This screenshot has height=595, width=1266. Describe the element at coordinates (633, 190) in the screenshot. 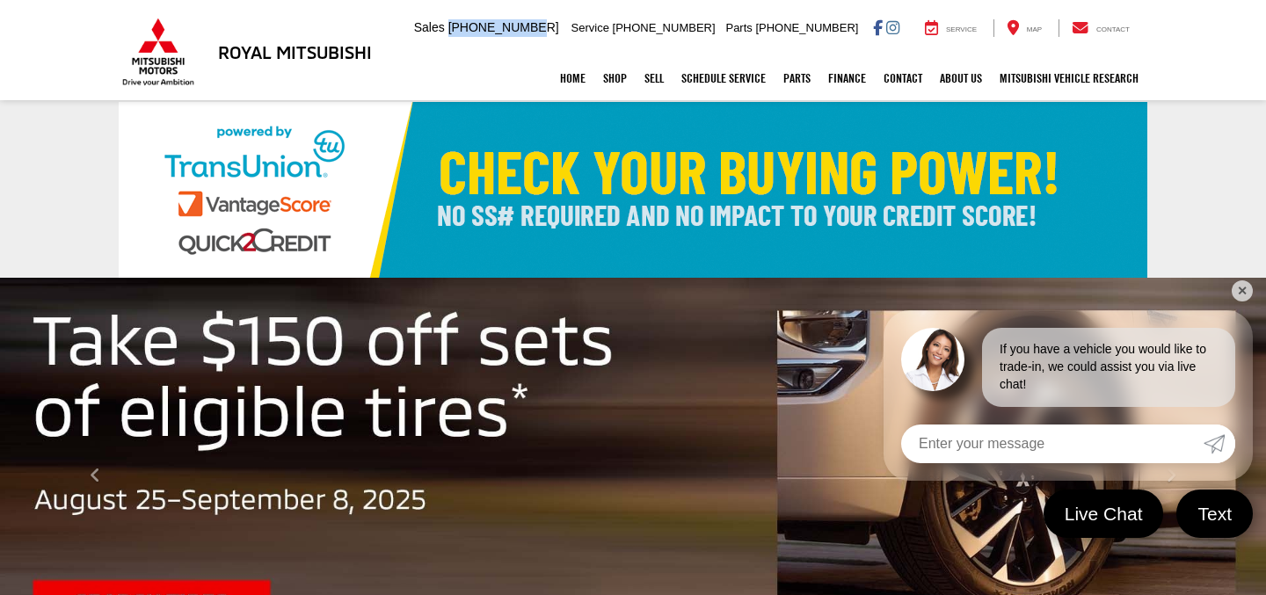

I see `img: Check Your Buying Power` at that location.